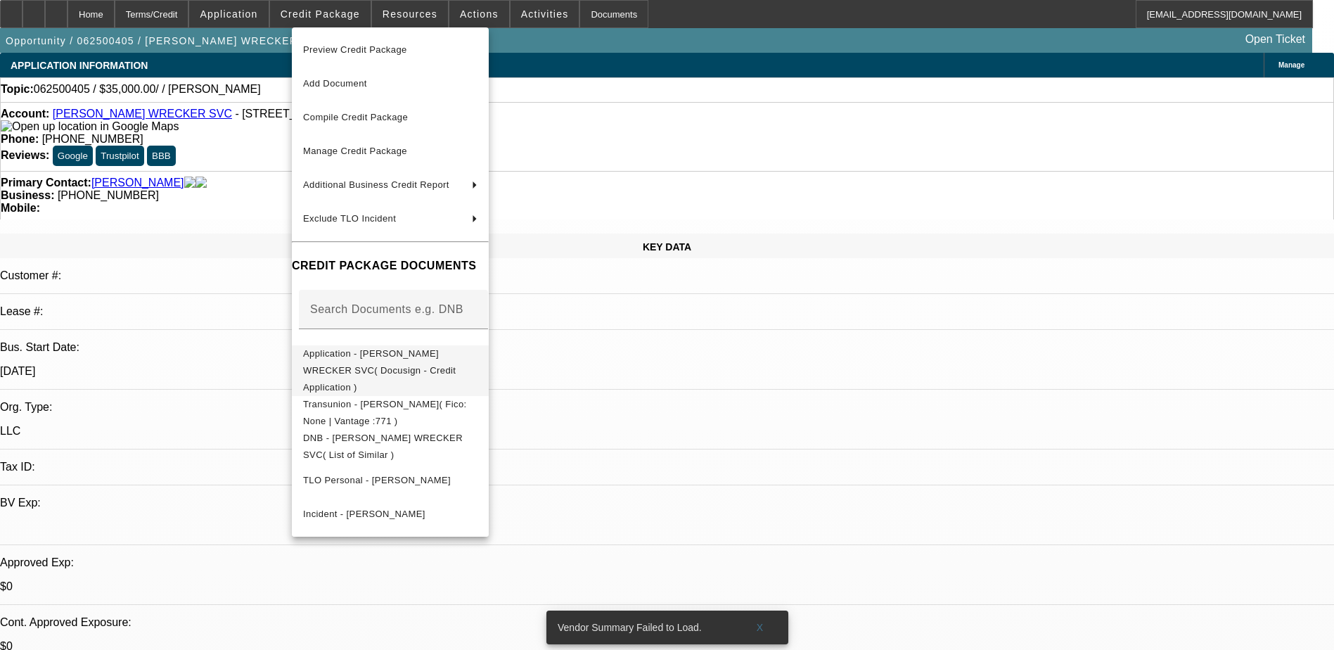  What do you see at coordinates (387, 309) in the screenshot?
I see `mat-label: Search Documents e.g. DNB` at bounding box center [387, 309].